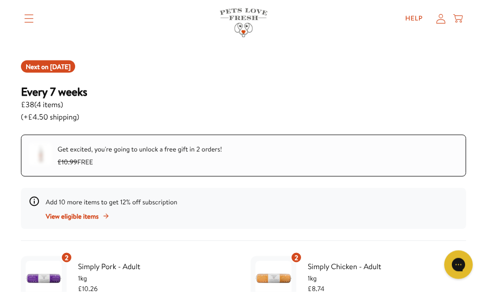 The image size is (487, 292). I want to click on button: Gorgias live chat, so click(19, 18).